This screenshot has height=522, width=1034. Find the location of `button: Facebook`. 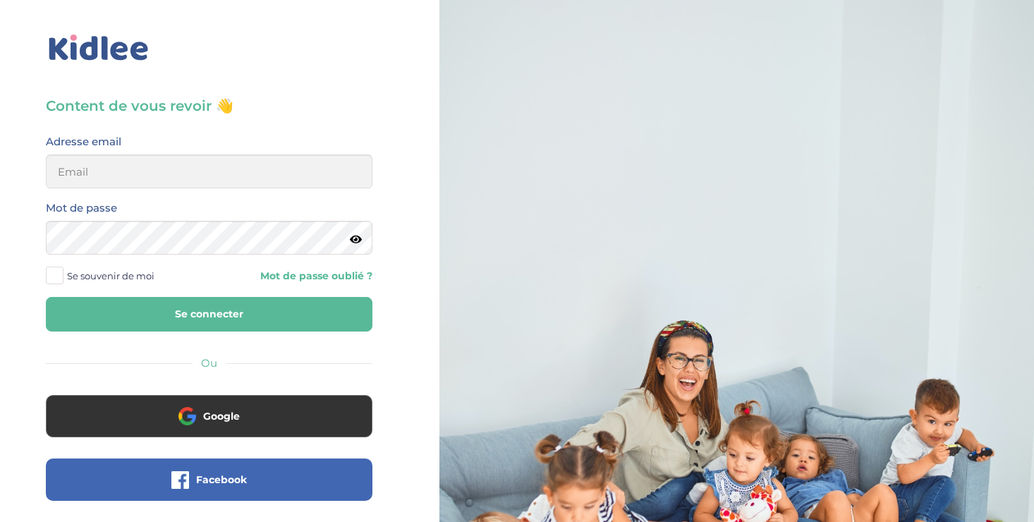

button: Facebook is located at coordinates (209, 480).